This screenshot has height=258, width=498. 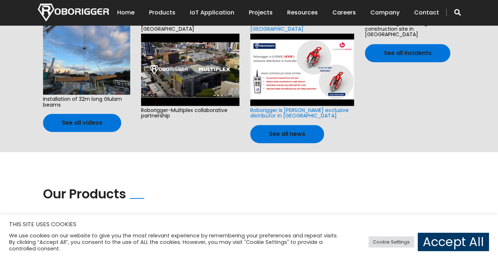 I want to click on span: Installation of 32m long Glulam beams, so click(x=87, y=102).